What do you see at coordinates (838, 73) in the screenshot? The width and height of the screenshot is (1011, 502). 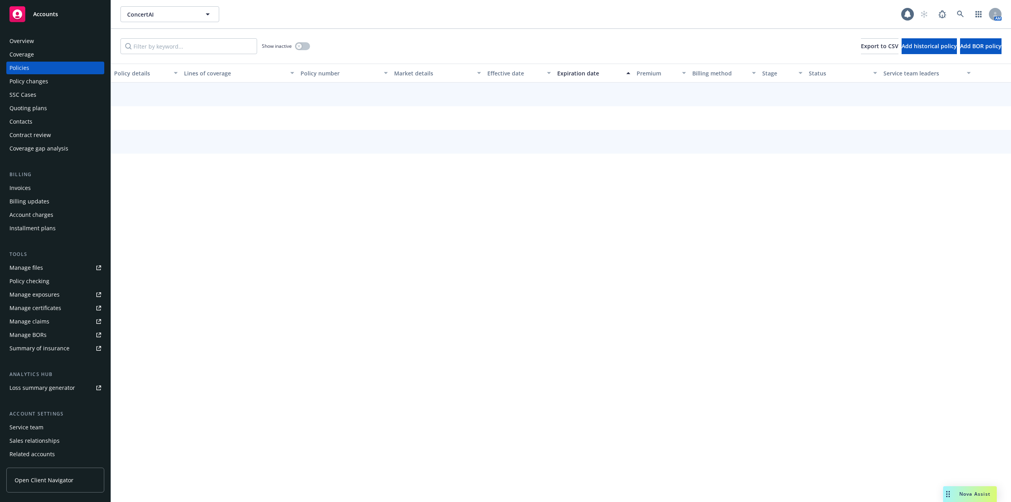 I see `div: Status` at bounding box center [838, 73].